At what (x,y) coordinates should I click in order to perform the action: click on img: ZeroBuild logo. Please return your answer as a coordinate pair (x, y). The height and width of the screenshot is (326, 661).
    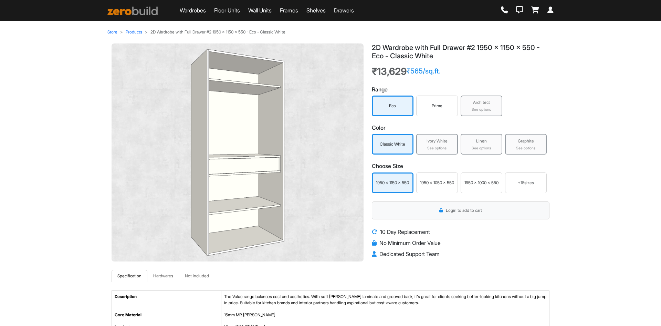
    Looking at the image, I should click on (133, 11).